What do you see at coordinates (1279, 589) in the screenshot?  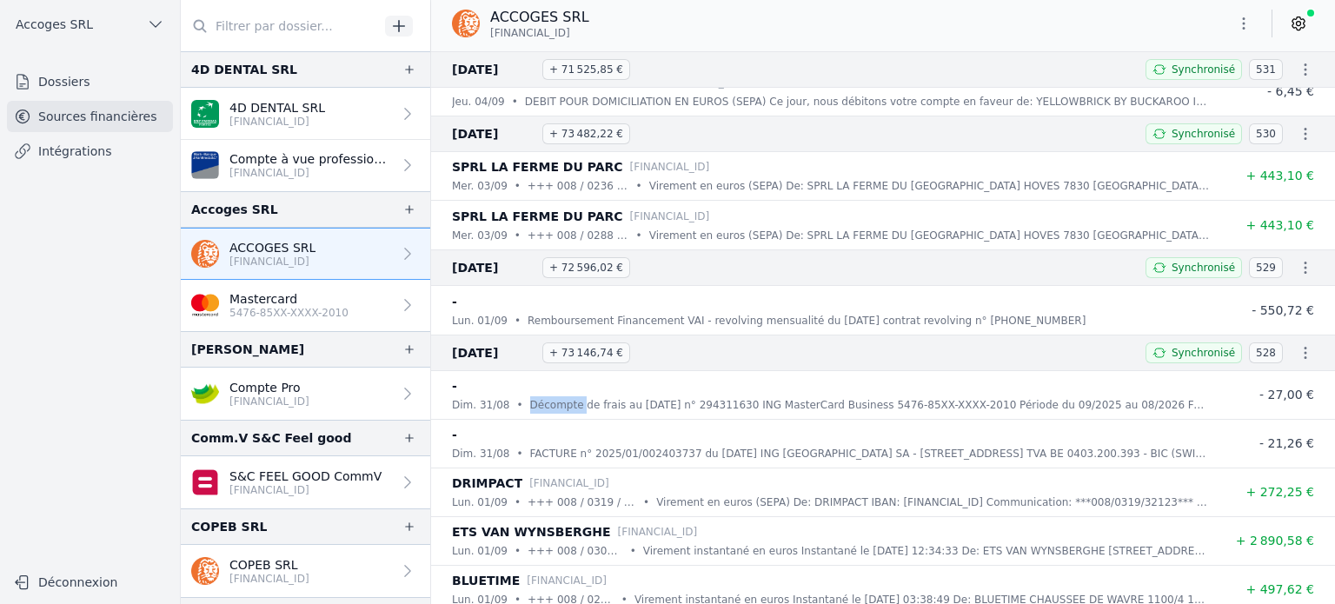 I see `span: + 497,62 €` at bounding box center [1279, 589].